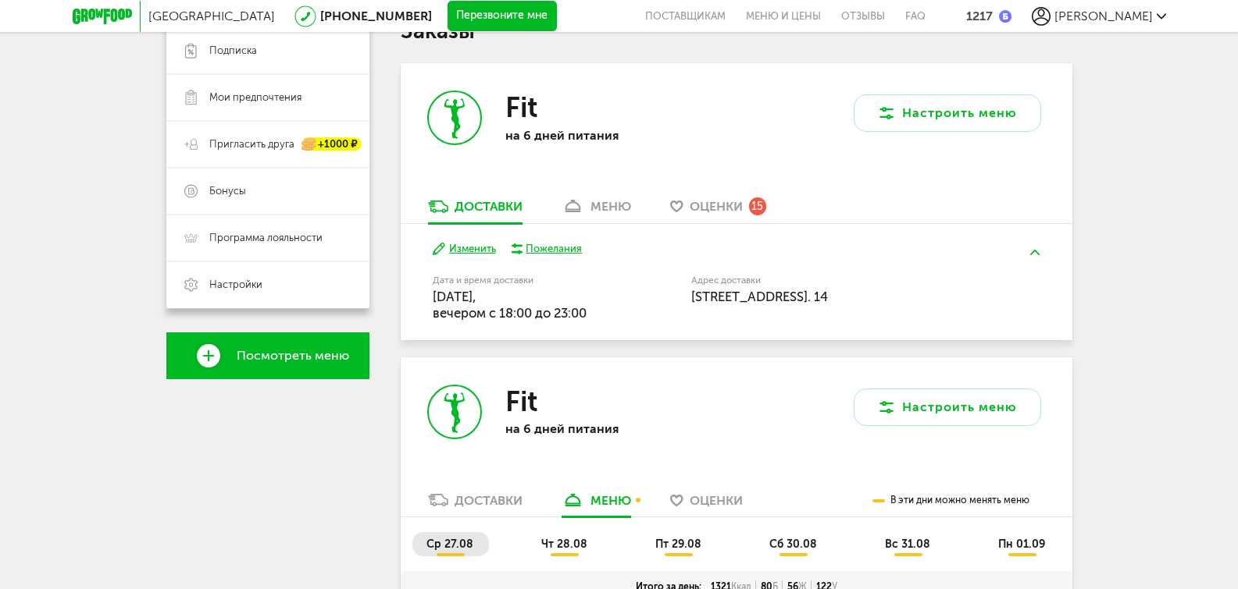  What do you see at coordinates (706, 504) in the screenshot?
I see `a: Оценки` at bounding box center [706, 504].